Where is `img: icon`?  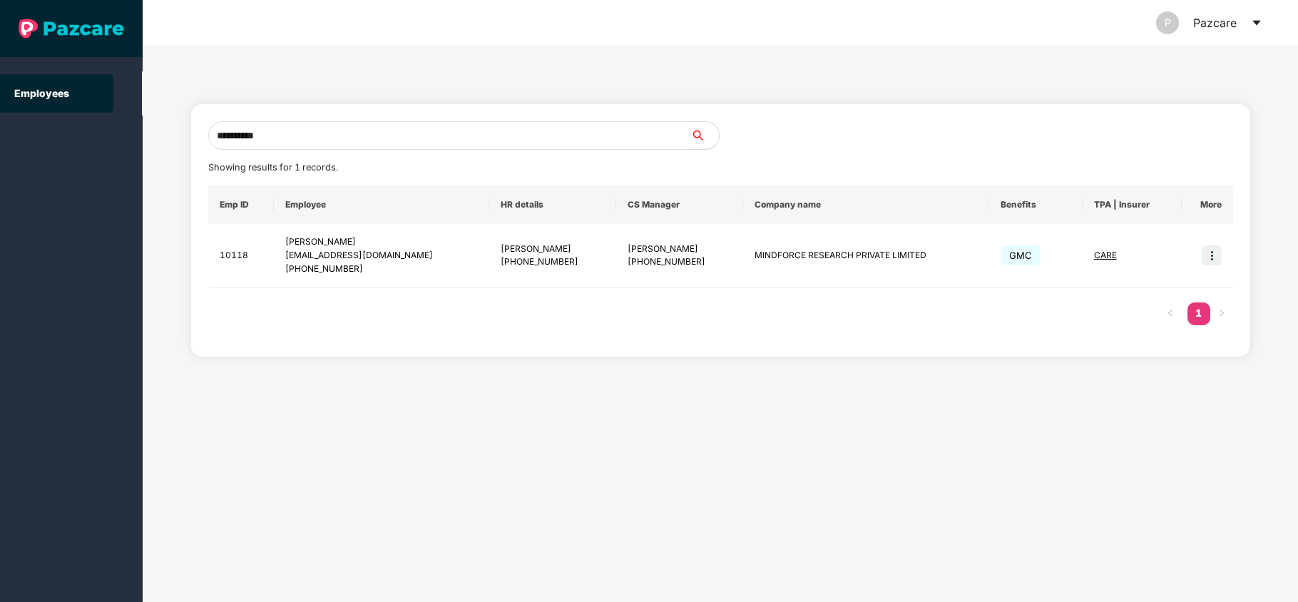
img: icon is located at coordinates (1212, 255).